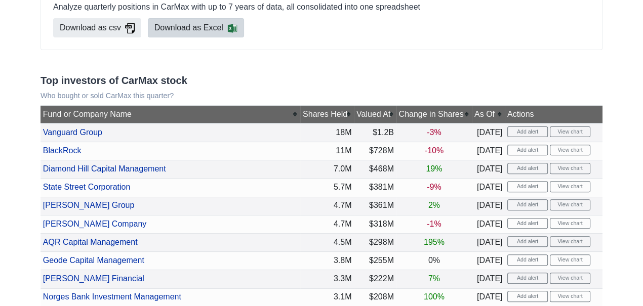 This screenshot has width=643, height=306. What do you see at coordinates (375, 261) in the screenshot?
I see `td: $255M` at bounding box center [375, 261].